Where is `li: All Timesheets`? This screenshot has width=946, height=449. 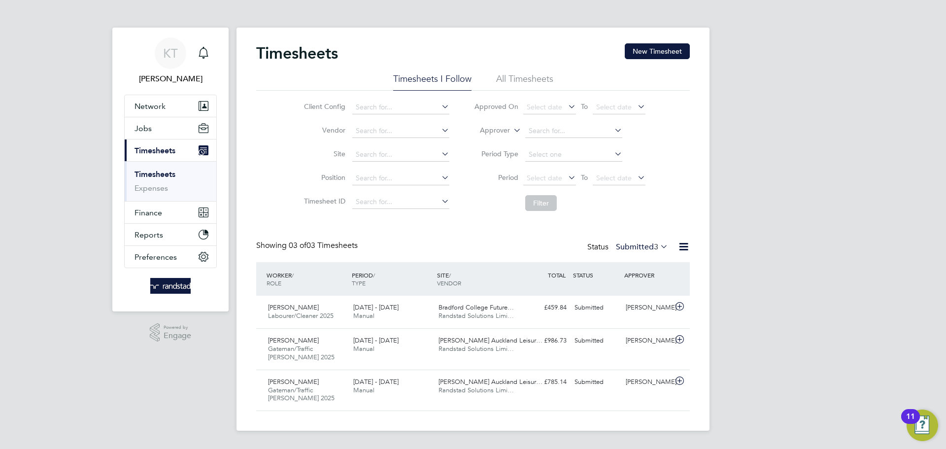
li: All Timesheets is located at coordinates (525, 82).